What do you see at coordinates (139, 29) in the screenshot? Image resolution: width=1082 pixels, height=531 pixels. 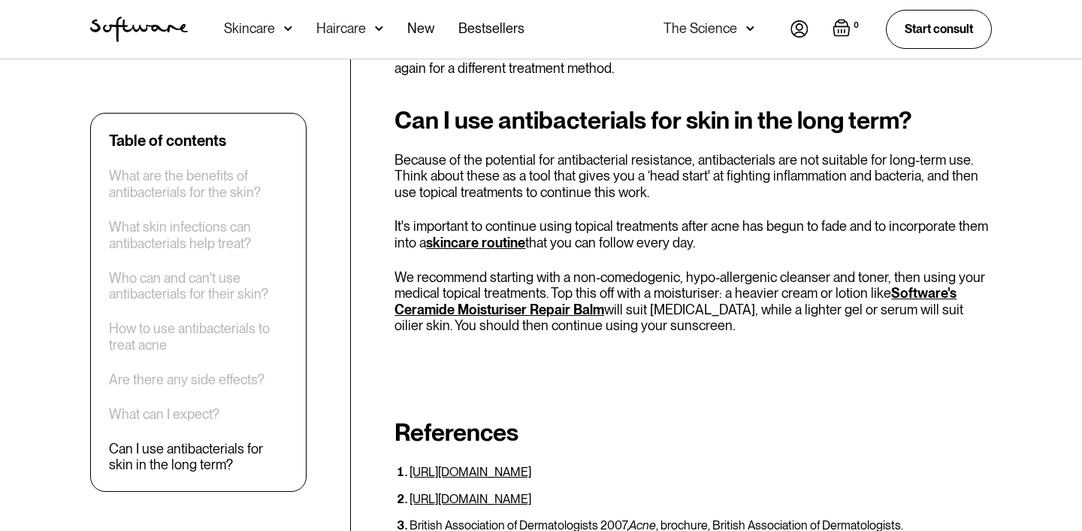 I see `a: home` at bounding box center [139, 29].